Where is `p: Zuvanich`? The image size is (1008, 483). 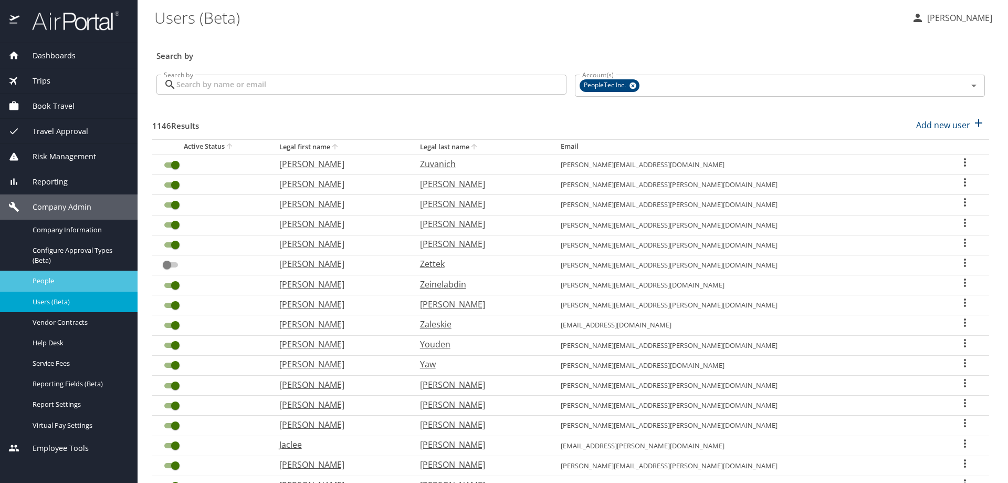
p: Zuvanich is located at coordinates (480, 164).